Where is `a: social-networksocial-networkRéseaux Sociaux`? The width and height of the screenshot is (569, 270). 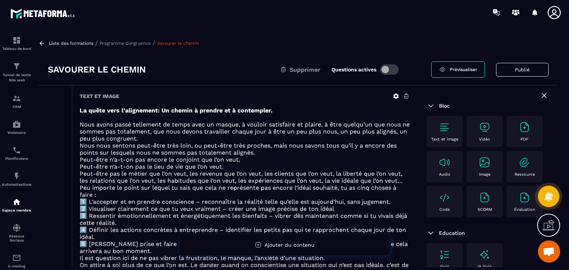 a: social-networksocial-networkRéseaux Sociaux is located at coordinates (17, 233).